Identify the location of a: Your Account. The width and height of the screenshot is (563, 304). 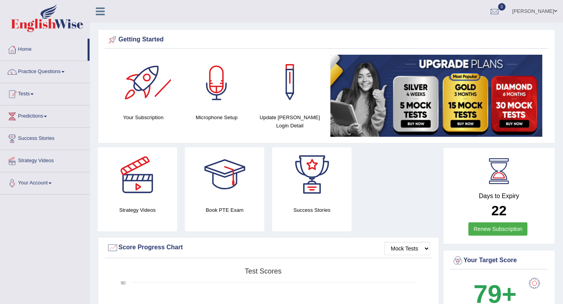
(45, 182).